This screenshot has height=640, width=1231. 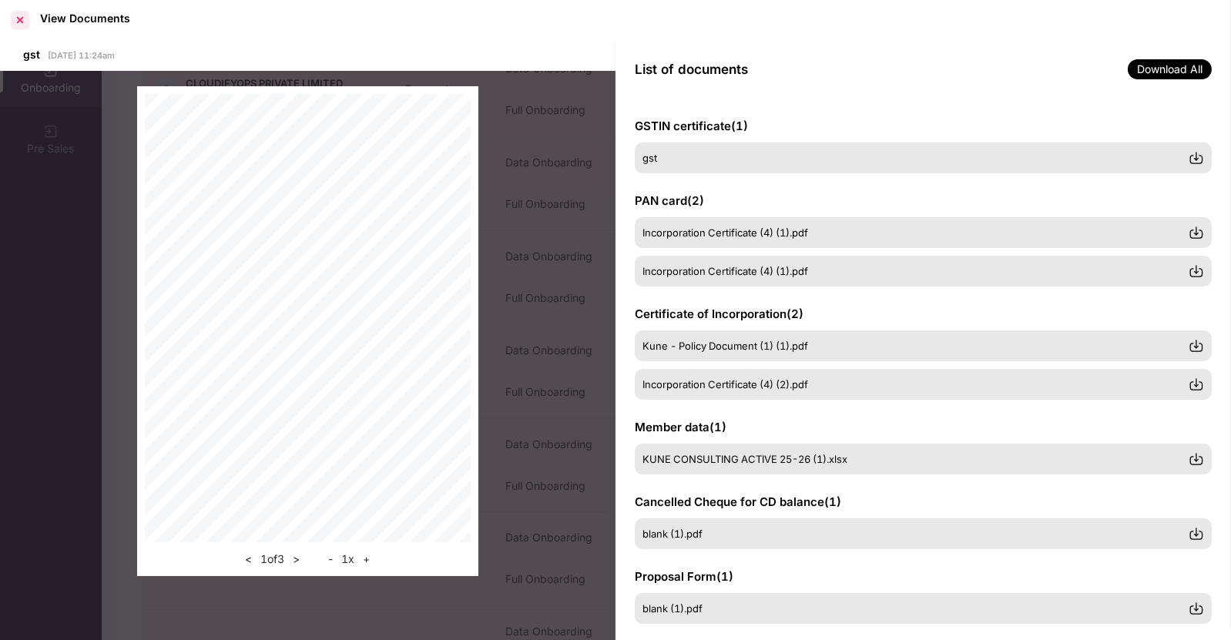 I want to click on span: GSTIN certificate ( 1 ), so click(x=691, y=126).